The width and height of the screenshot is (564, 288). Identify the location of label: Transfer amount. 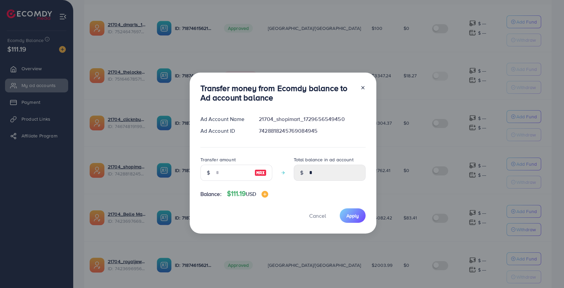
(218, 160).